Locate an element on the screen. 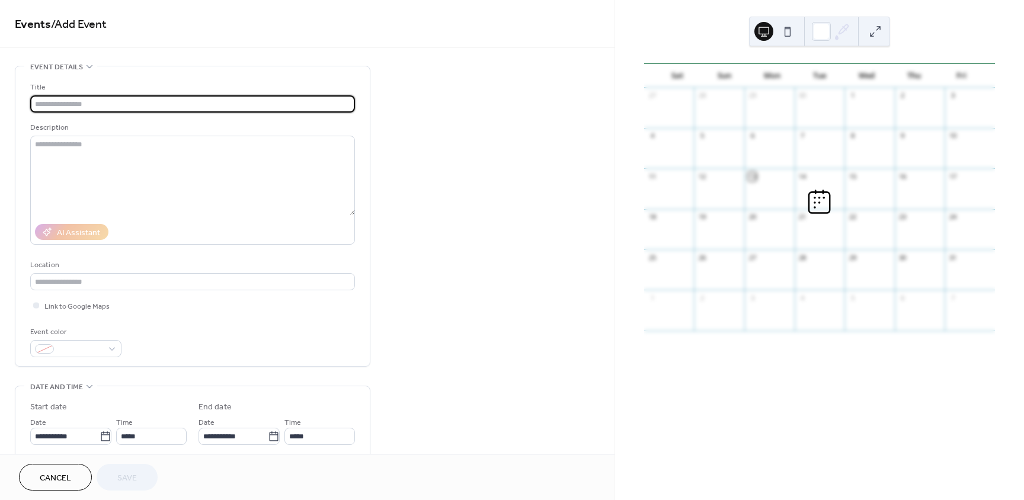  div: Wed is located at coordinates (867, 76).